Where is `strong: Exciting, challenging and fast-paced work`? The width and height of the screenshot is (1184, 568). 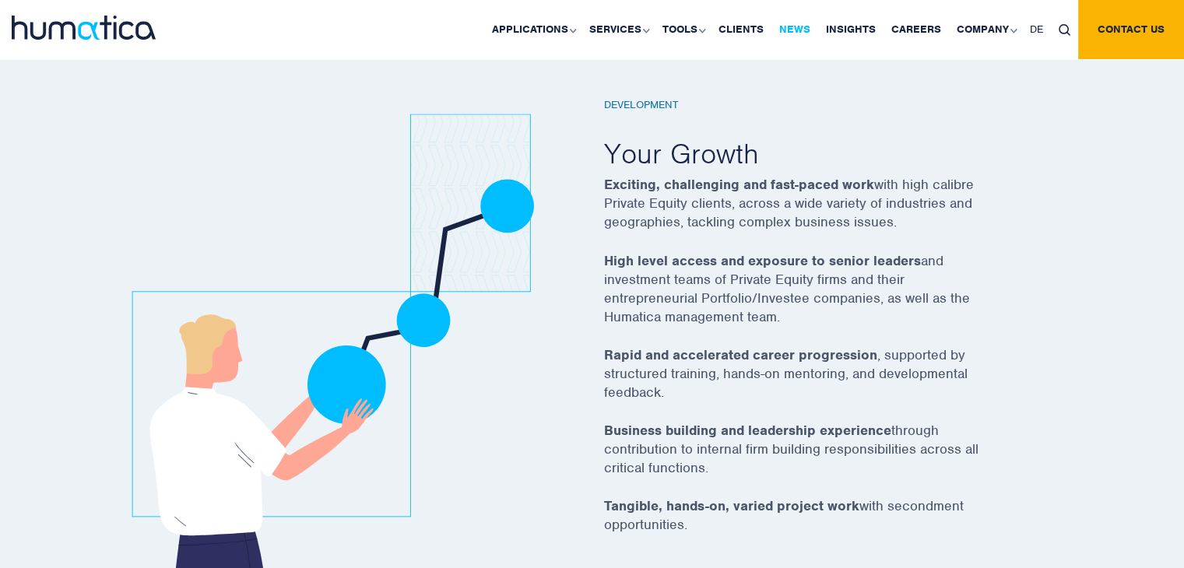
strong: Exciting, challenging and fast-paced work is located at coordinates (739, 184).